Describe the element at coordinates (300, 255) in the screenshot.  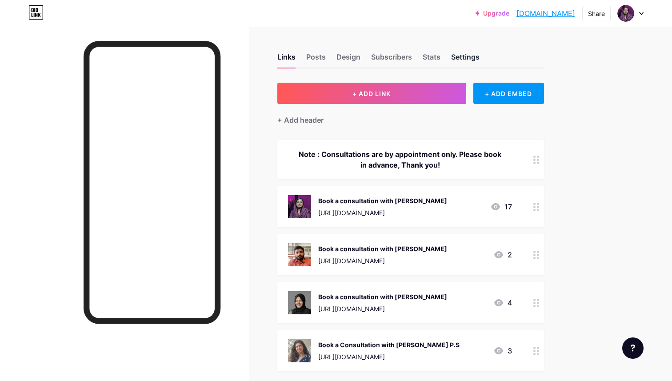
I see `img: Book a consultation with Dr. Ananthakrishnan` at that location.